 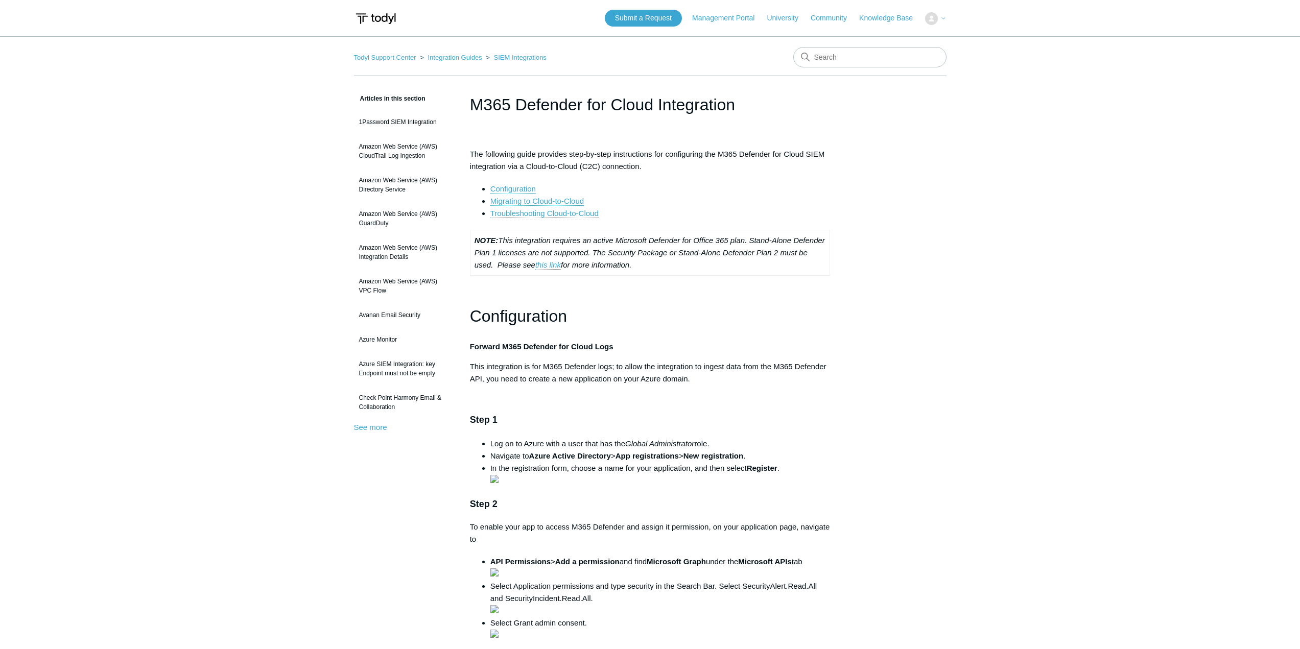 I want to click on a: Troubleshooting Cloud-to-Cloud, so click(x=544, y=213).